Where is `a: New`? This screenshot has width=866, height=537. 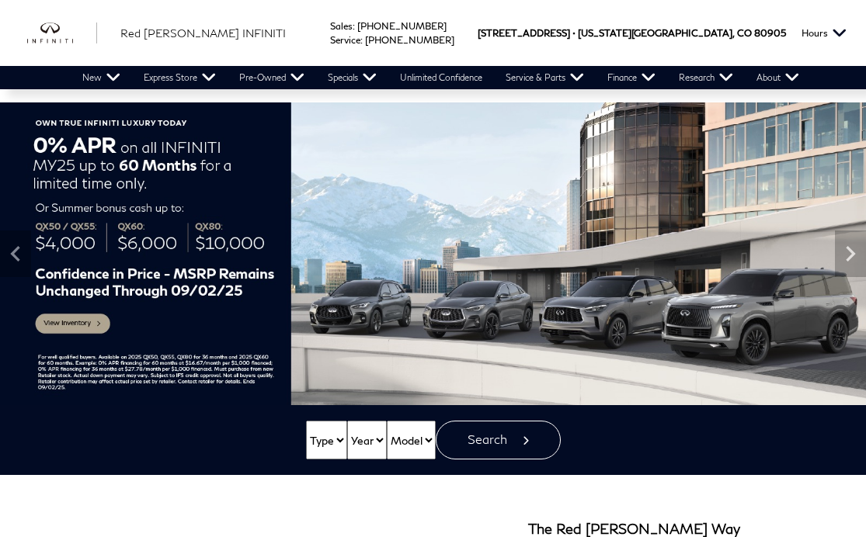
a: New is located at coordinates (101, 78).